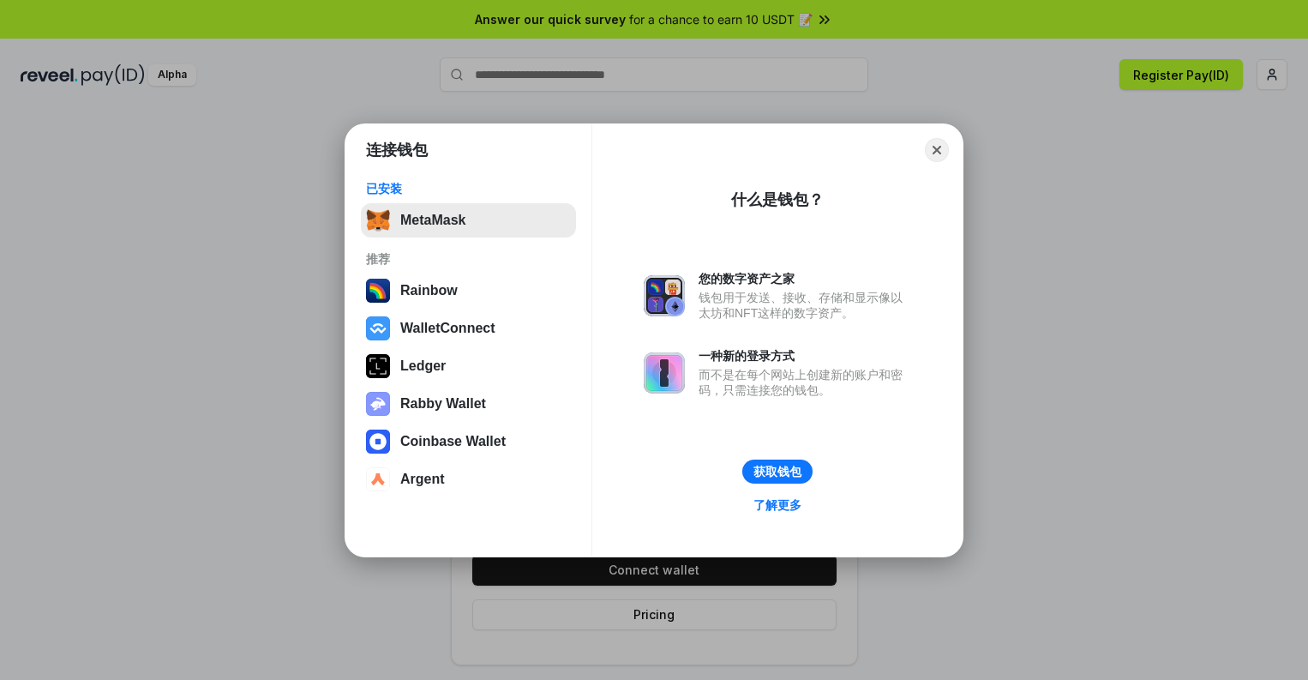 The height and width of the screenshot is (680, 1308). Describe the element at coordinates (805, 305) in the screenshot. I see `div: 钱包用于发送、接收、存储和显示像以太坊和NFT这样的数字资产。` at that location.